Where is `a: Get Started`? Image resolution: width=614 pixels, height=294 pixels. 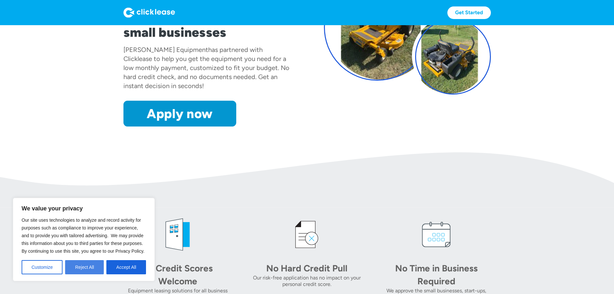
a: Get Started is located at coordinates (469, 13).